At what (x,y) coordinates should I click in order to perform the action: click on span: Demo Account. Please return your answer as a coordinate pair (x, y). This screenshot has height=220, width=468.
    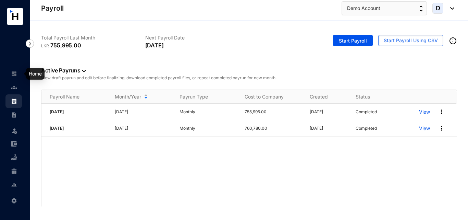
    Looking at the image, I should click on (363, 8).